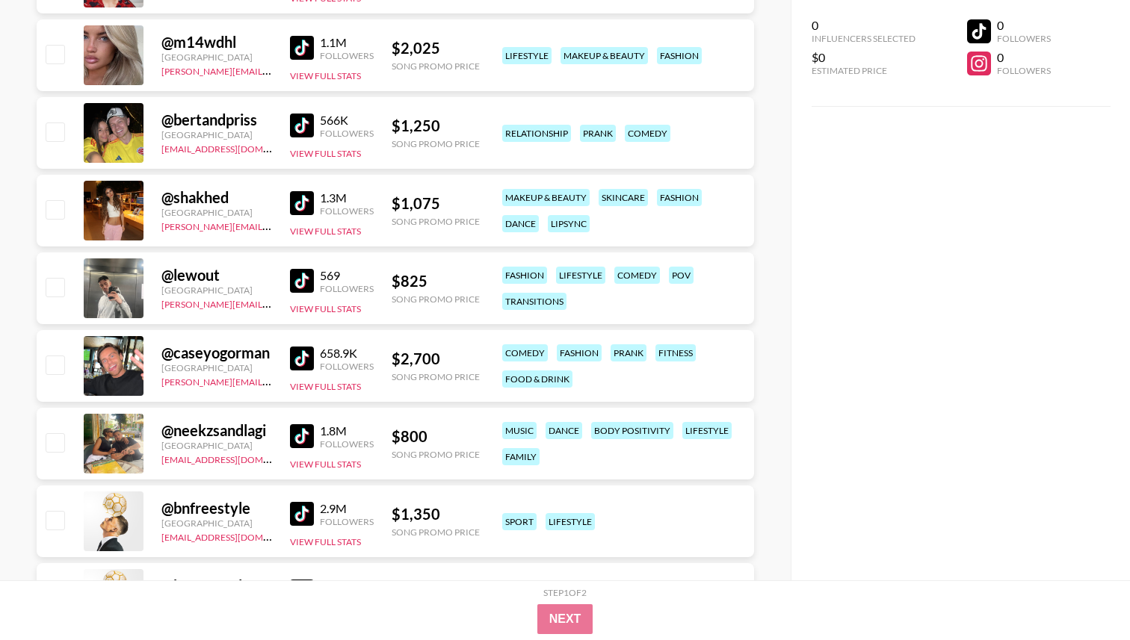 This screenshot has height=640, width=1130. What do you see at coordinates (436, 126) in the screenshot?
I see `div: $ 1,250` at bounding box center [436, 126].